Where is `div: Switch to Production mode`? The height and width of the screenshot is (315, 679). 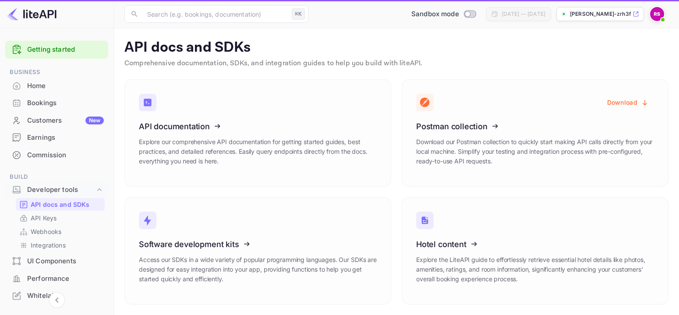
div: Switch to Production mode is located at coordinates (444, 14).